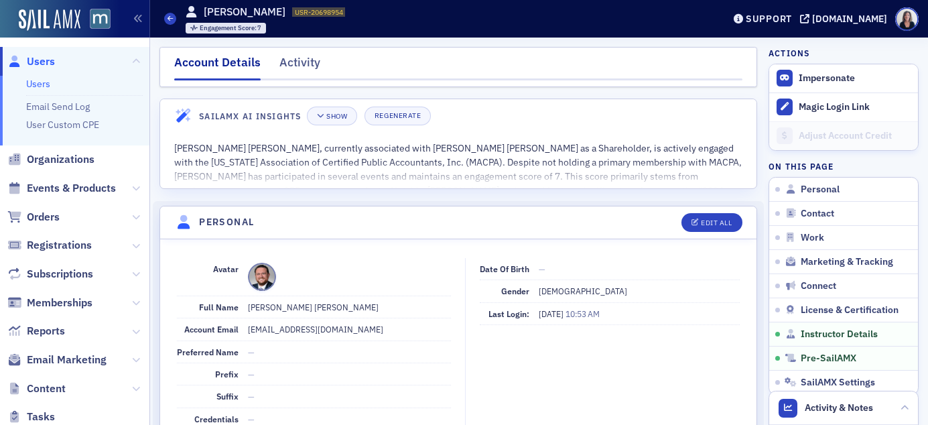 This screenshot has width=928, height=425. I want to click on div: Account Details, so click(217, 67).